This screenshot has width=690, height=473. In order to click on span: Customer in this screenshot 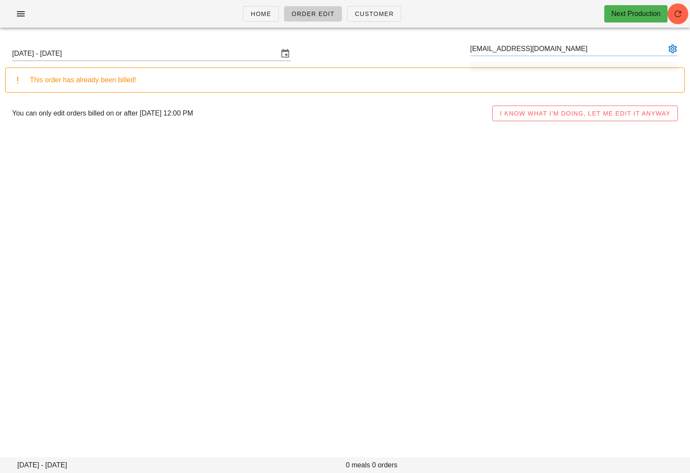, I will do `click(374, 14)`.